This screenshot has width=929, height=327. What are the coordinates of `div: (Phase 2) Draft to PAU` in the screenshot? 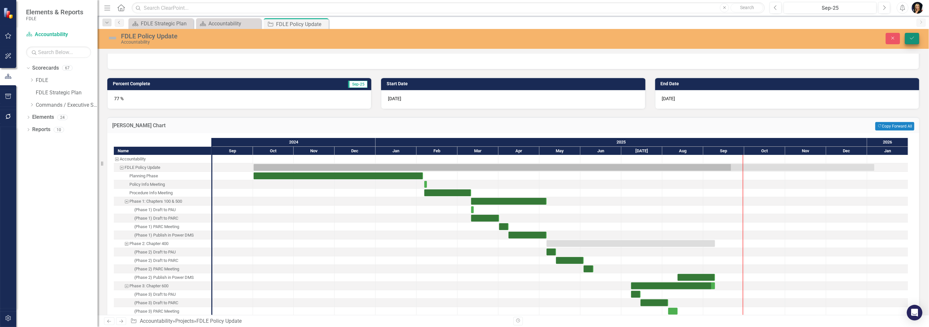 It's located at (155, 252).